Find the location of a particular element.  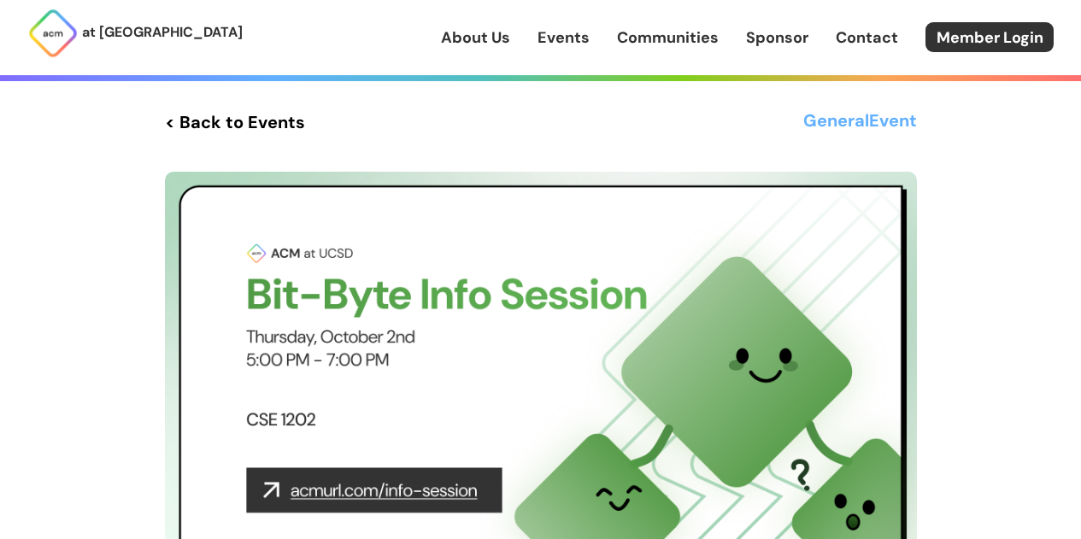

h3: General Event is located at coordinates (860, 122).